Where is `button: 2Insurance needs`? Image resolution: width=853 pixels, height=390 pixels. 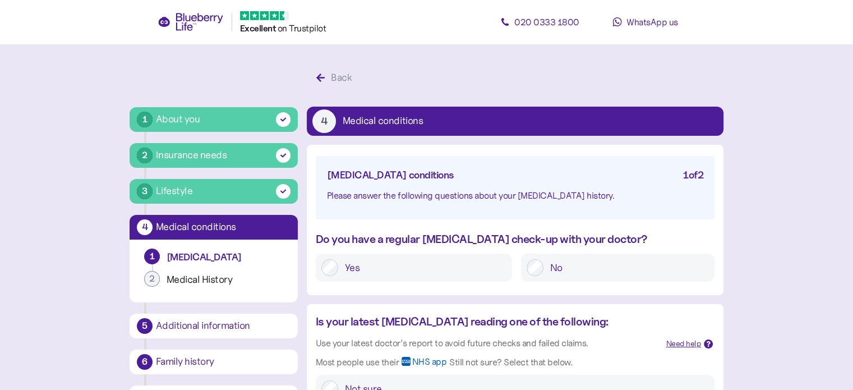 button: 2Insurance needs is located at coordinates (214, 155).